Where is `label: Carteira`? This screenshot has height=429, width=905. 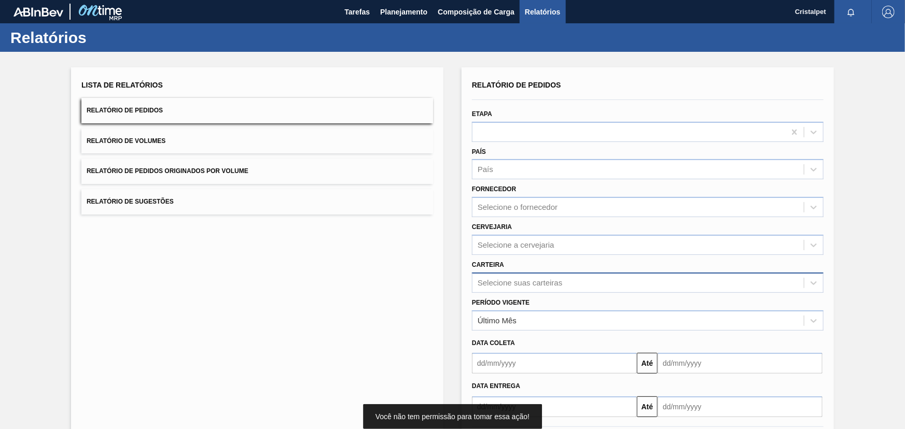
label: Carteira is located at coordinates (488, 265).